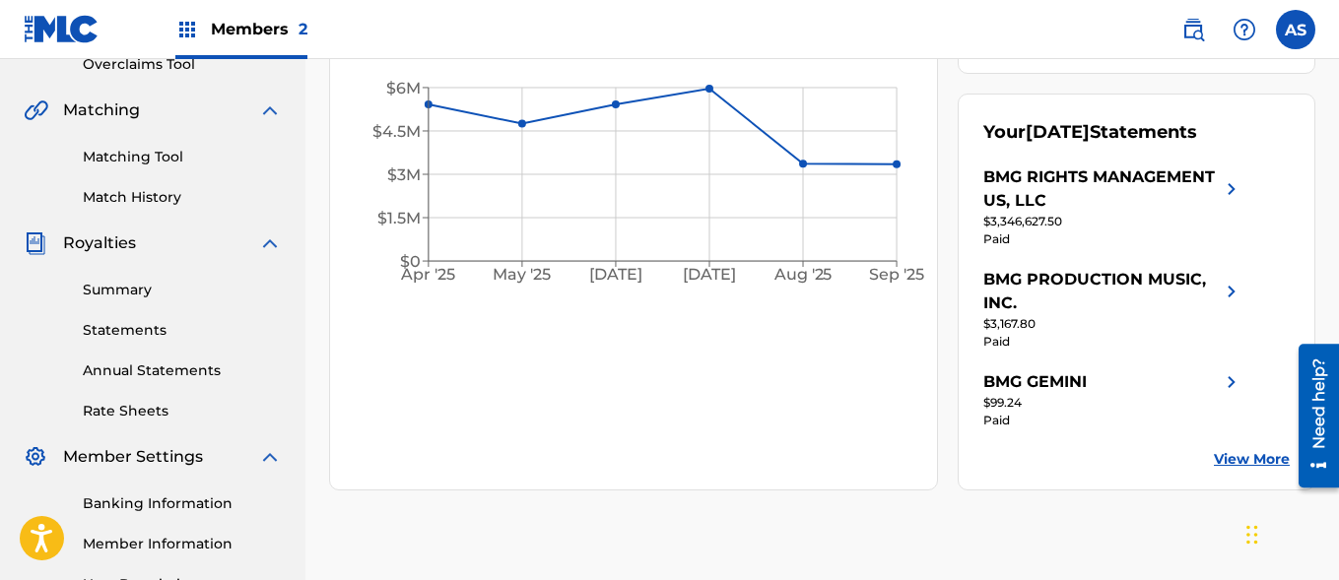 The image size is (1339, 580). What do you see at coordinates (396, 131) in the screenshot?
I see `tspan: $4.5M` at bounding box center [396, 131].